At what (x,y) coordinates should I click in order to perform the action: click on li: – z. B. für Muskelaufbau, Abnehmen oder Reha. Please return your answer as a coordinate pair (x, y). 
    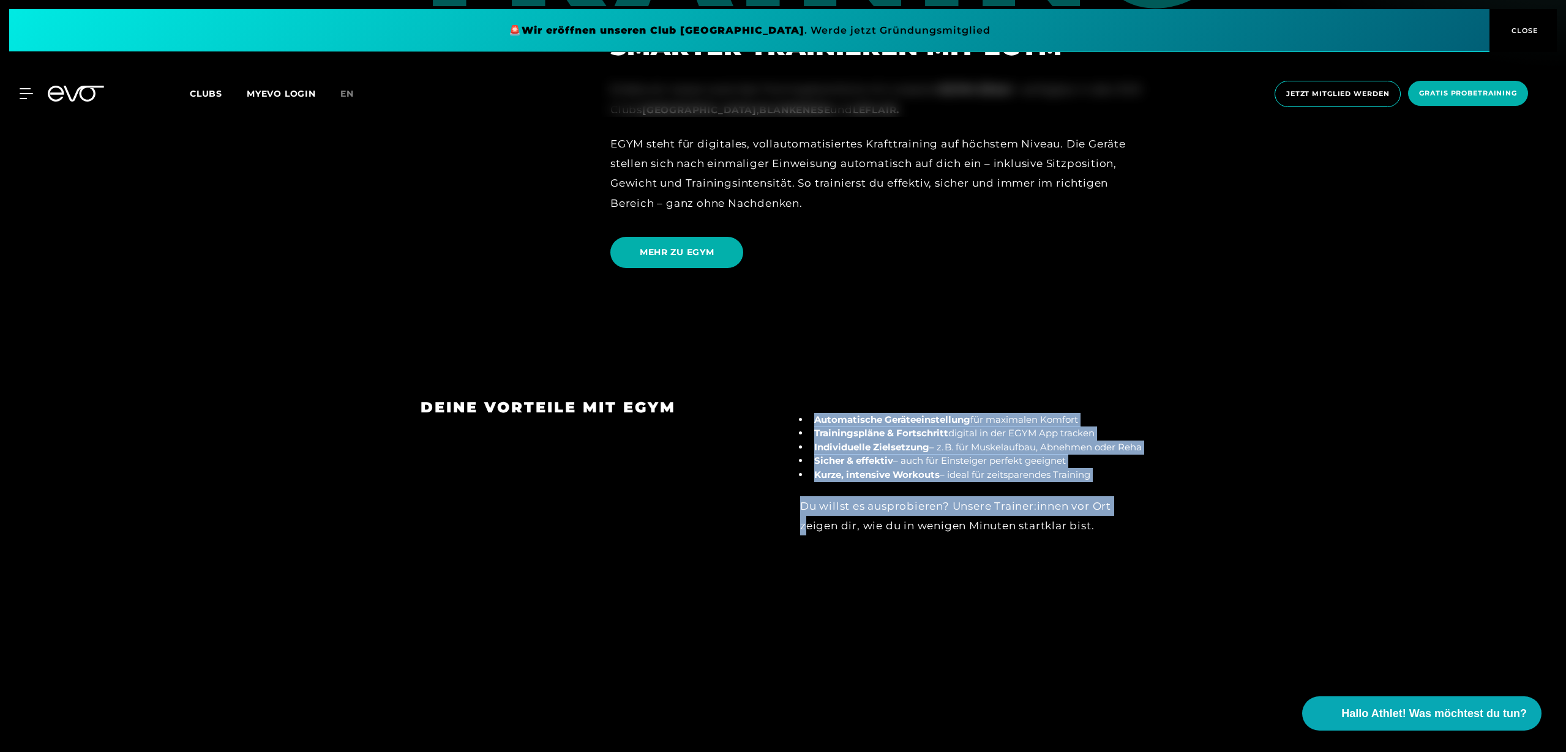
    Looking at the image, I should click on (977, 447).